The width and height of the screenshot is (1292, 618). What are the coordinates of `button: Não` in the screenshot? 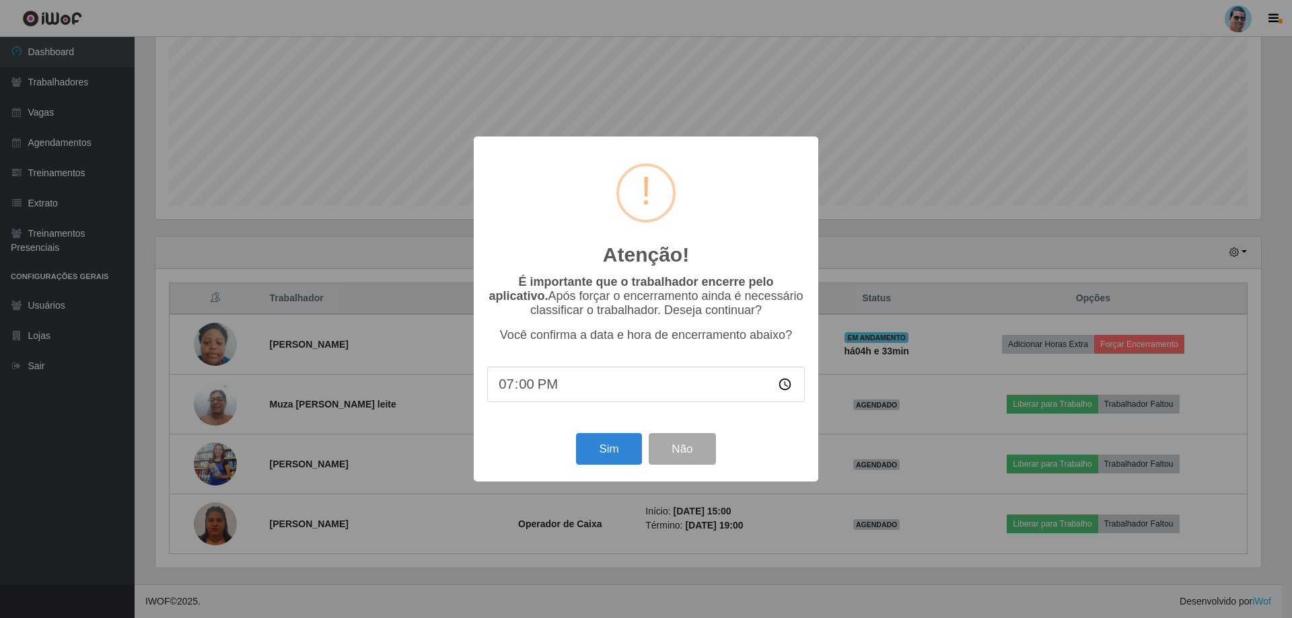 It's located at (682, 449).